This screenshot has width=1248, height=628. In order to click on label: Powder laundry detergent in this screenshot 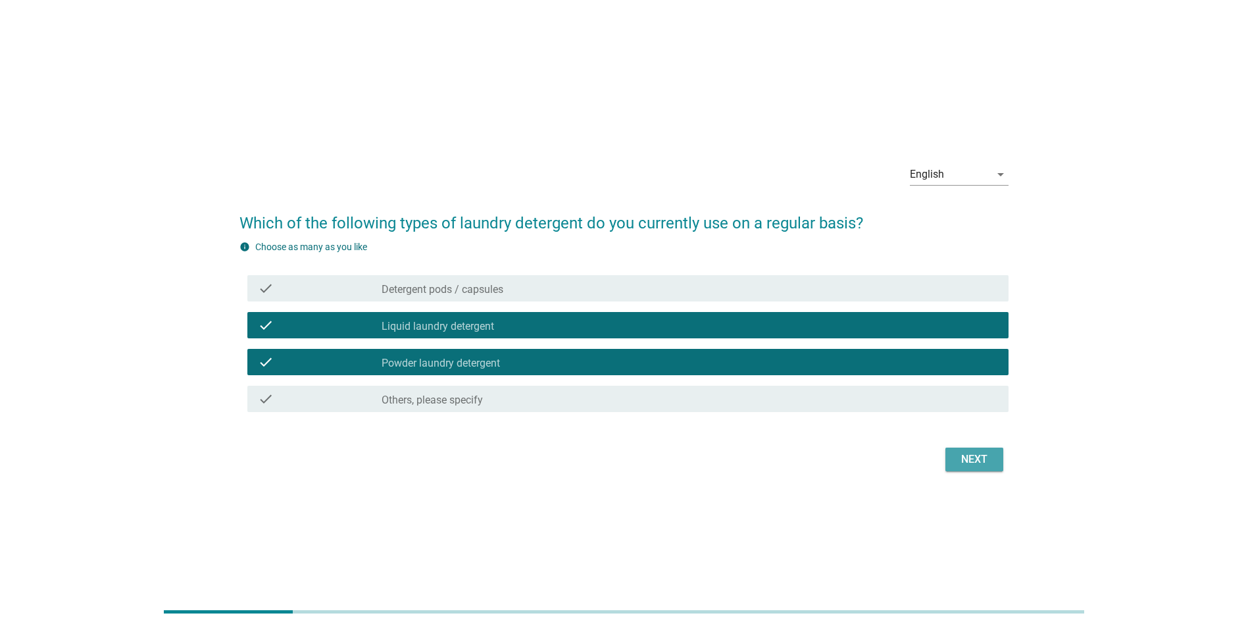, I will do `click(441, 363)`.